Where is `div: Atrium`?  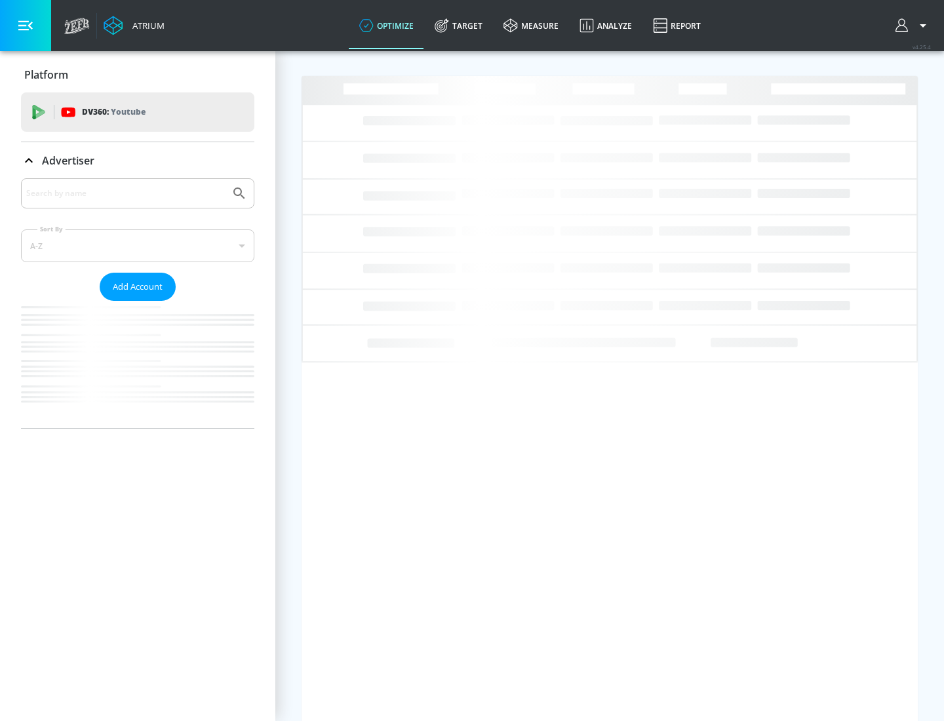 div: Atrium is located at coordinates (146, 26).